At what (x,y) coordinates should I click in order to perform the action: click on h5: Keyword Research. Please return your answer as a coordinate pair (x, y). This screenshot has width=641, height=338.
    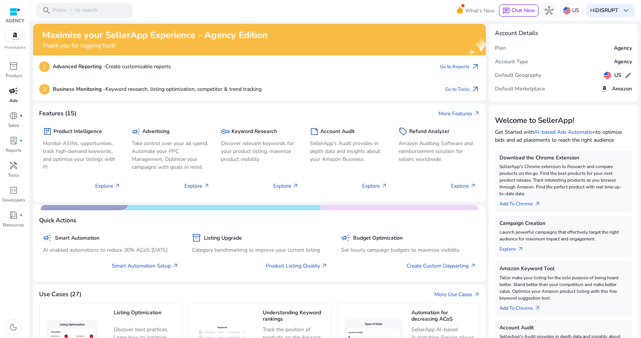
    Looking at the image, I should click on (254, 131).